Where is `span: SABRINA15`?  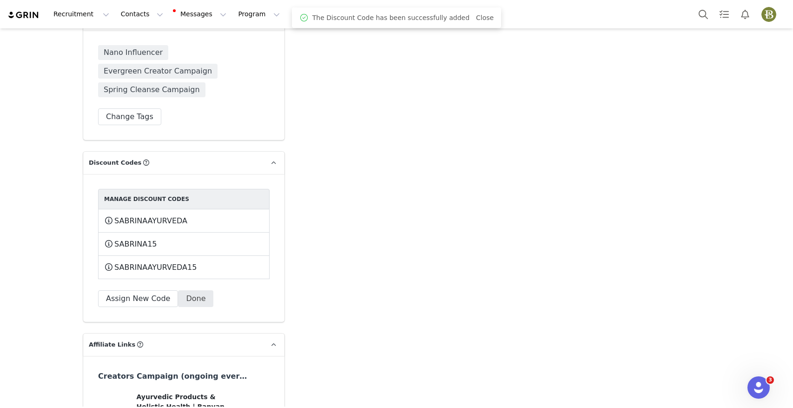
span: SABRINA15 is located at coordinates (135, 244).